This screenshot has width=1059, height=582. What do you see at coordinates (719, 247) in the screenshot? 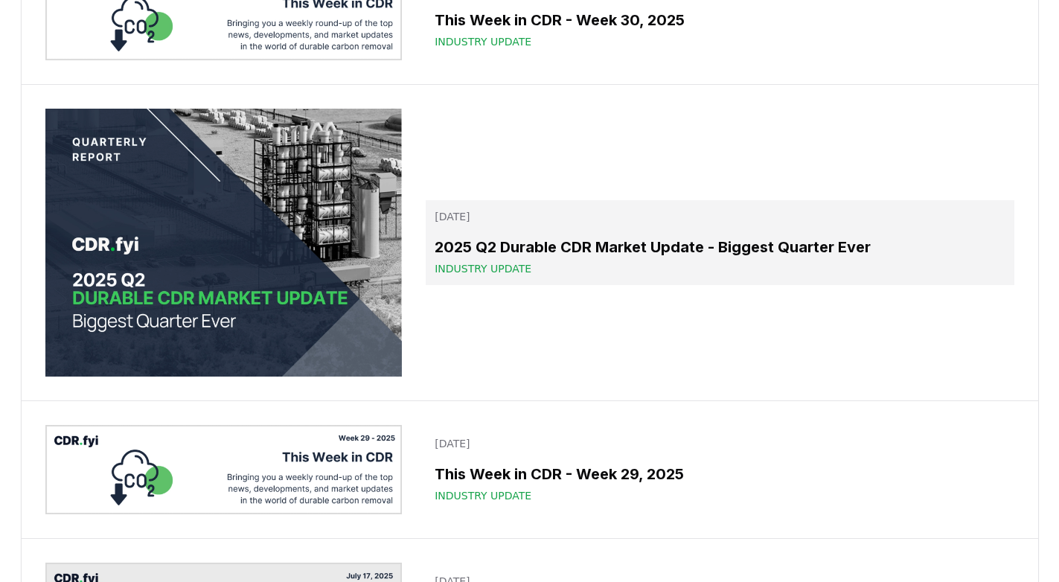
I see `h3: 2025 Q2 Durable CDR Market Update - Biggest Quarter Ever` at bounding box center [719, 247].